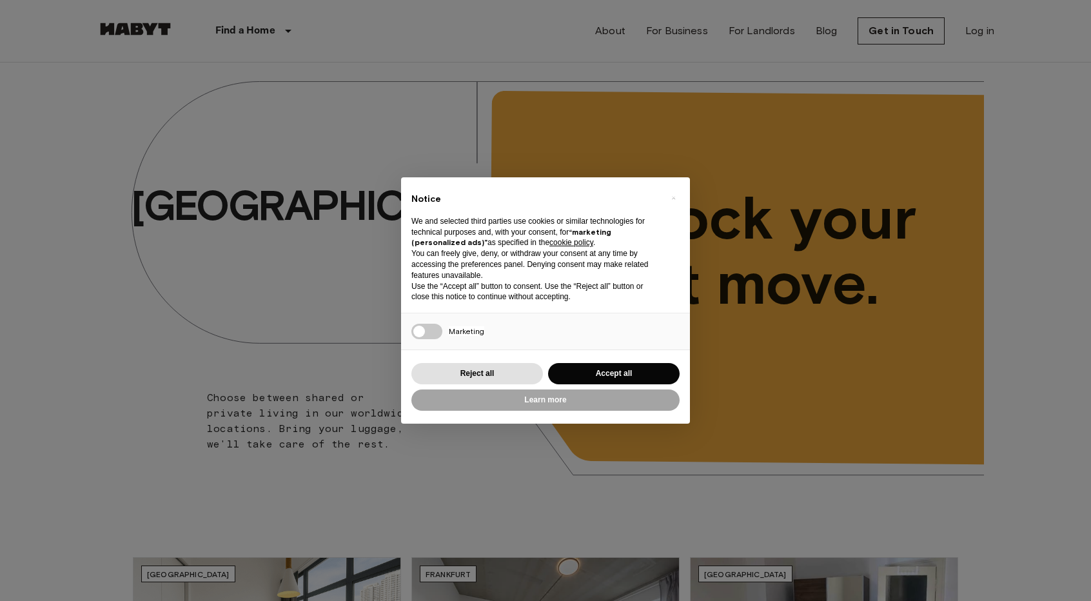  Describe the element at coordinates (535, 199) in the screenshot. I see `h2: Notice` at that location.